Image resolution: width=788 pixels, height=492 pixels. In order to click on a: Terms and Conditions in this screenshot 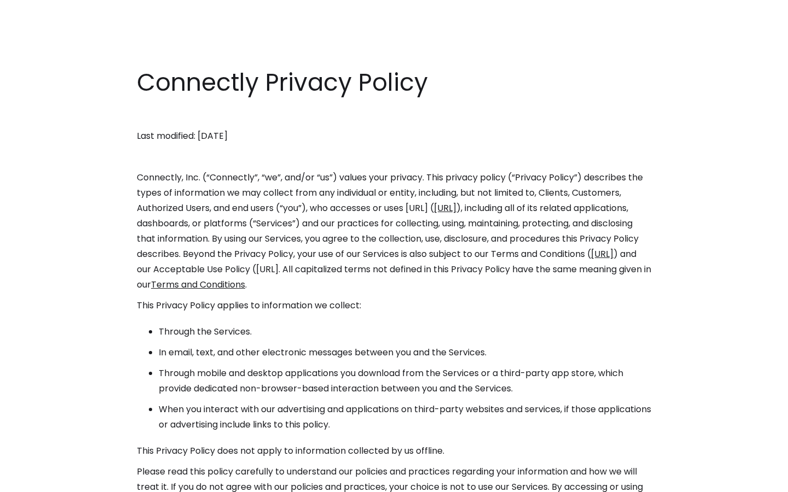, I will do `click(198, 284)`.